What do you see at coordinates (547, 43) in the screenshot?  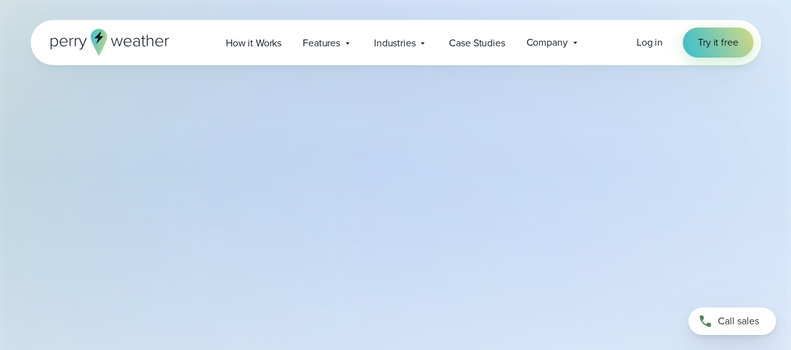 I see `span: Company` at bounding box center [547, 43].